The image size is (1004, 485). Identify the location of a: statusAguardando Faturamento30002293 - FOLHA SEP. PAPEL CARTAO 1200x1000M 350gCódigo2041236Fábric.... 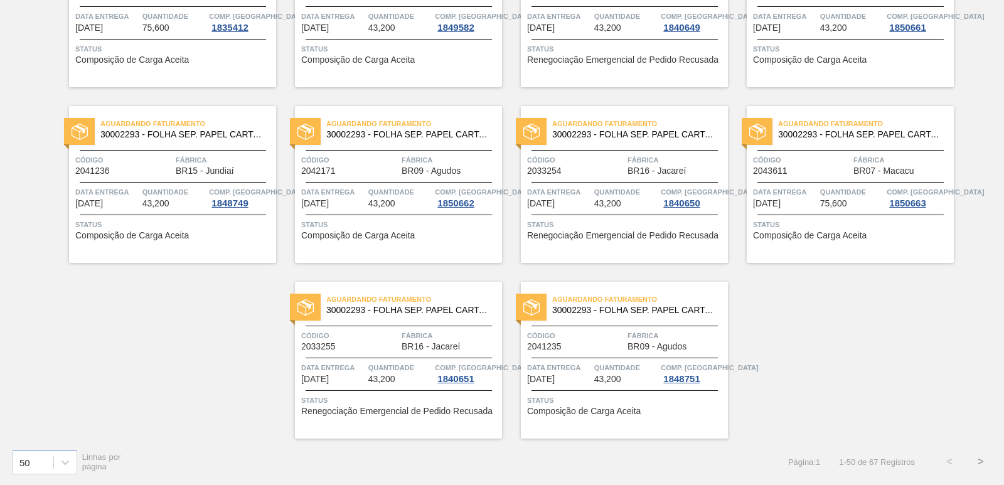
(163, 184).